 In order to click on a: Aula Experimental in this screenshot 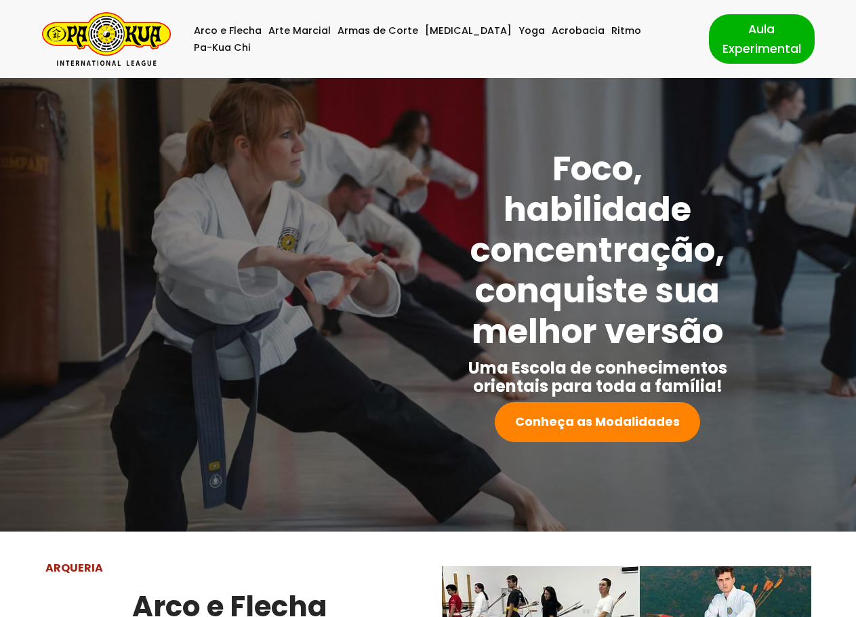, I will do `click(762, 39)`.